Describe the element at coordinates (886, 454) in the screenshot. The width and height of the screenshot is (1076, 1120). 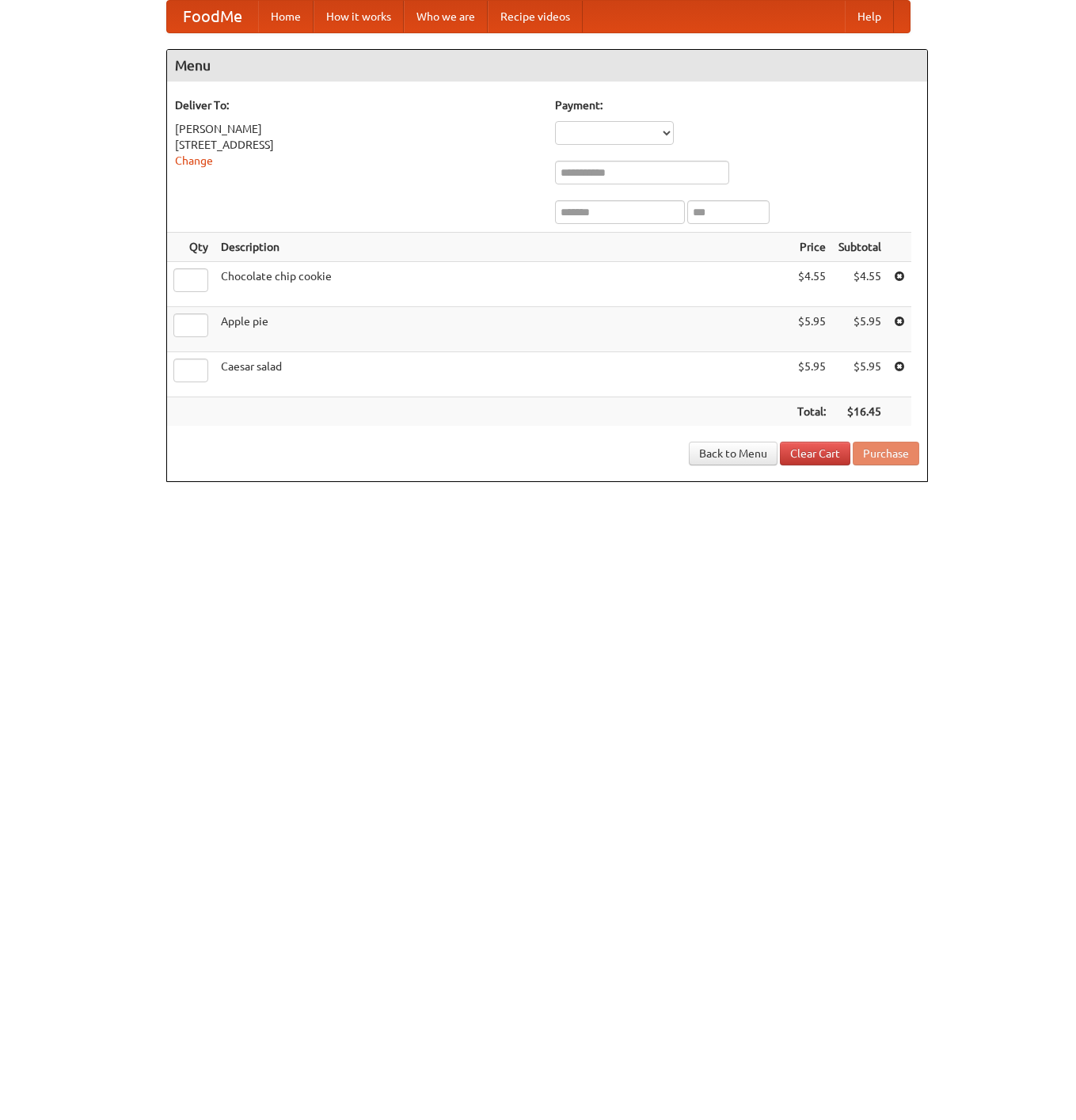
I see `button: Purchase` at that location.